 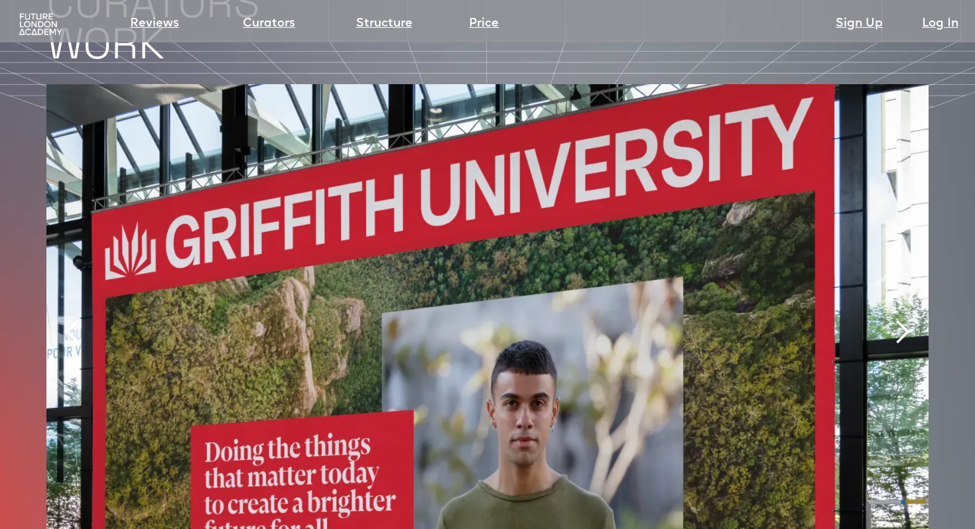 I want to click on a: Log In, so click(x=940, y=24).